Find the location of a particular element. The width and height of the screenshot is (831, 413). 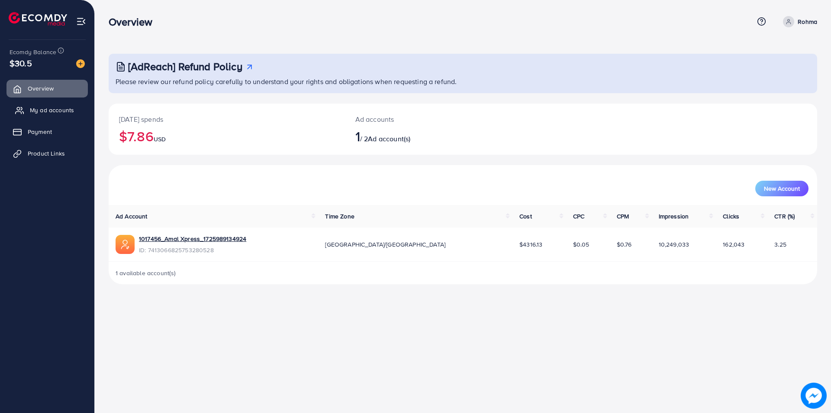

h2: / 2 is located at coordinates (433, 136).